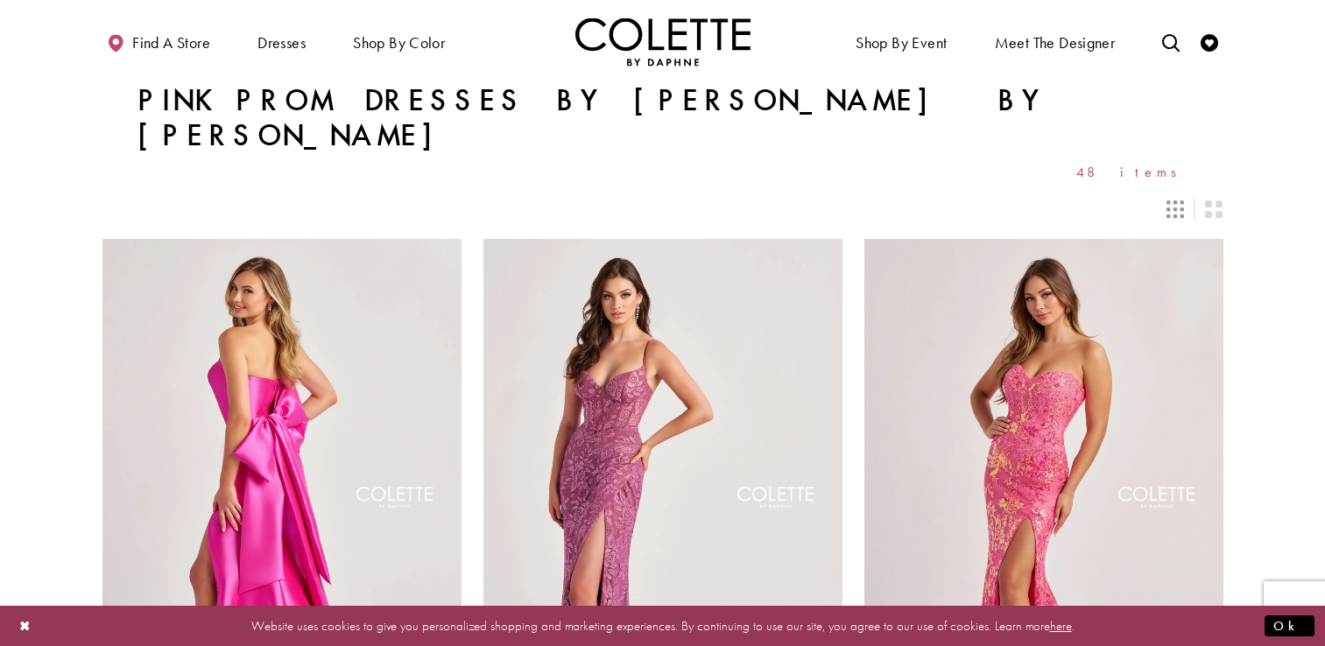 The width and height of the screenshot is (1325, 646). What do you see at coordinates (25, 625) in the screenshot?
I see `button: Close Dialog` at bounding box center [25, 625].